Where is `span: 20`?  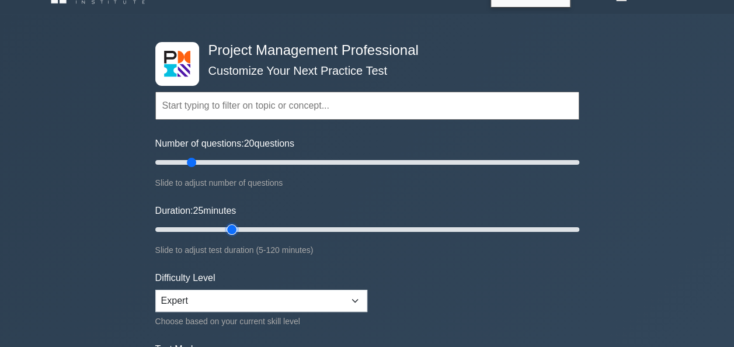 span: 20 is located at coordinates (249, 143).